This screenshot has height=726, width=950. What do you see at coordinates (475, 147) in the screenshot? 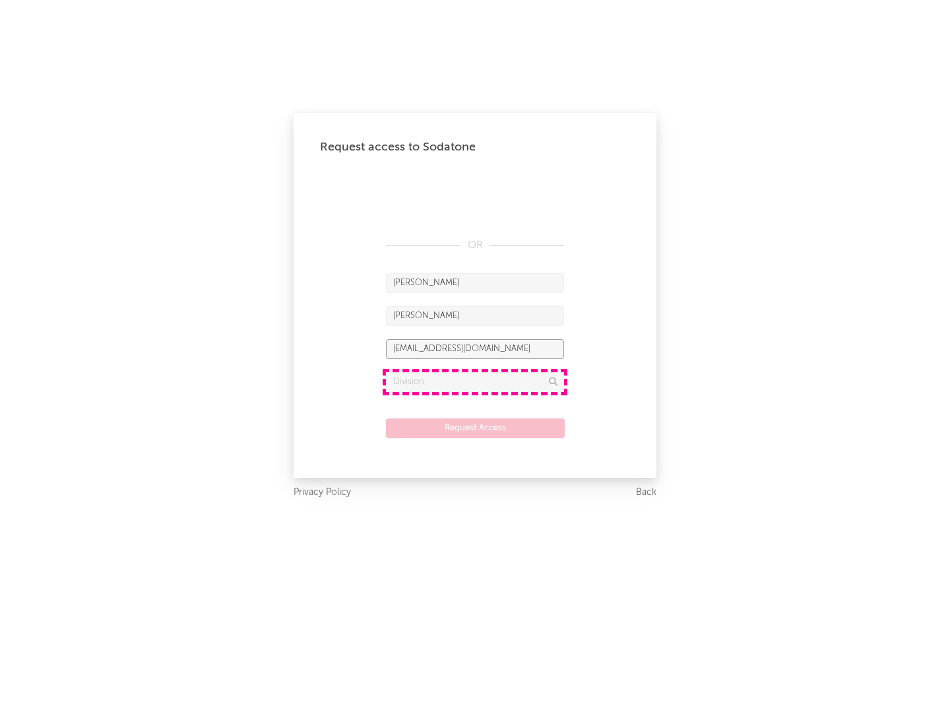
I see `div: Request access to Sodatone` at bounding box center [475, 147].